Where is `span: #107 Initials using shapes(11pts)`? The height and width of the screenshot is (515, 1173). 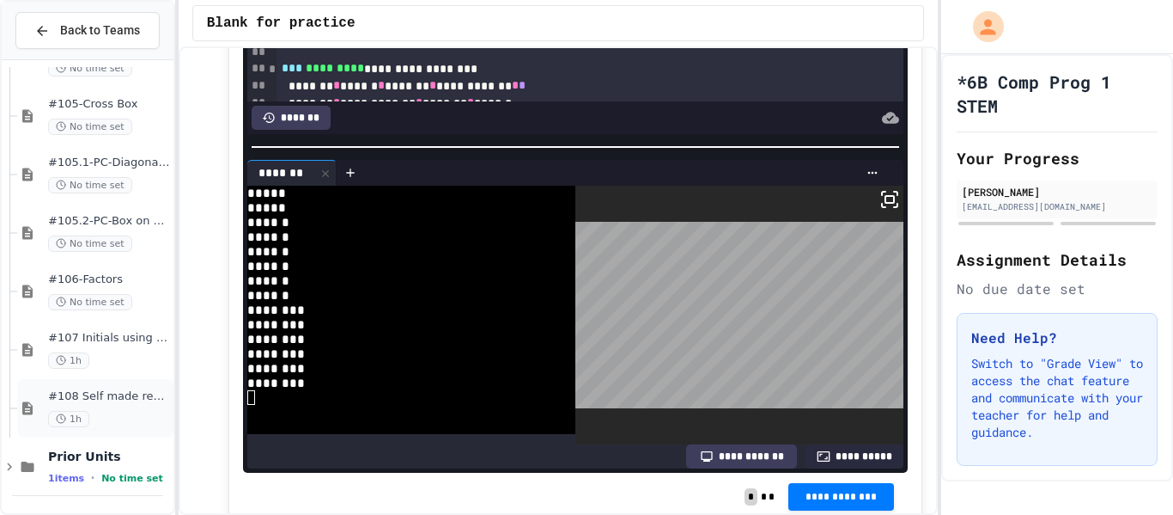
span: #107 Initials using shapes(11pts) is located at coordinates (109, 338).